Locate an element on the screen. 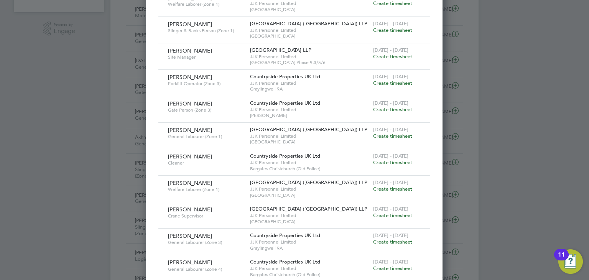 The height and width of the screenshot is (280, 589). span: Site Manager is located at coordinates (206, 57).